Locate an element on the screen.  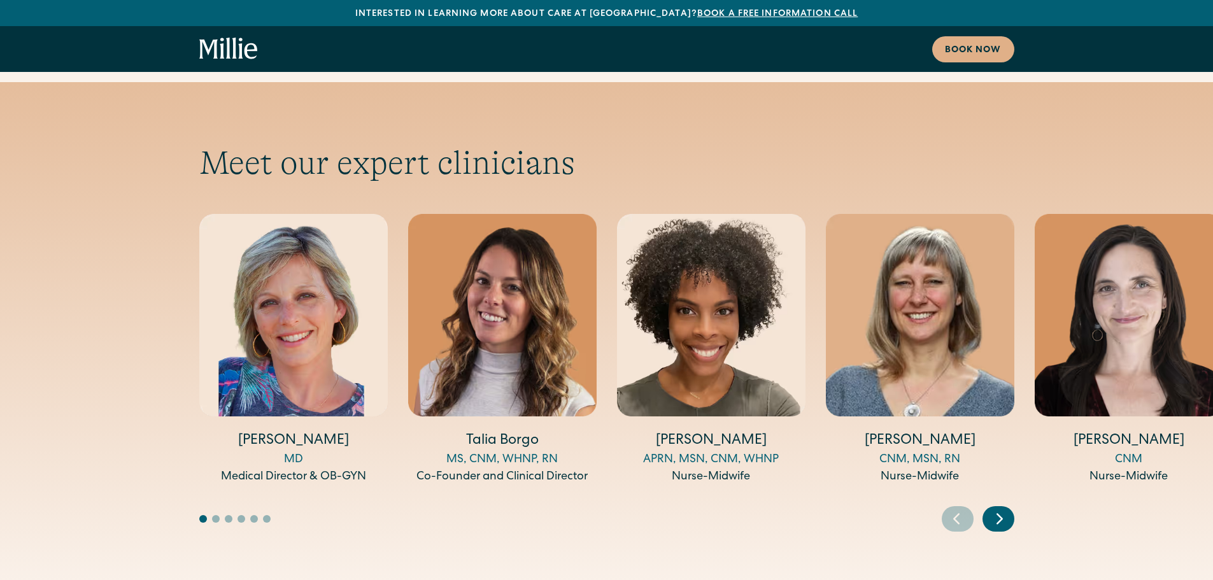
a: Book now is located at coordinates (973, 49).